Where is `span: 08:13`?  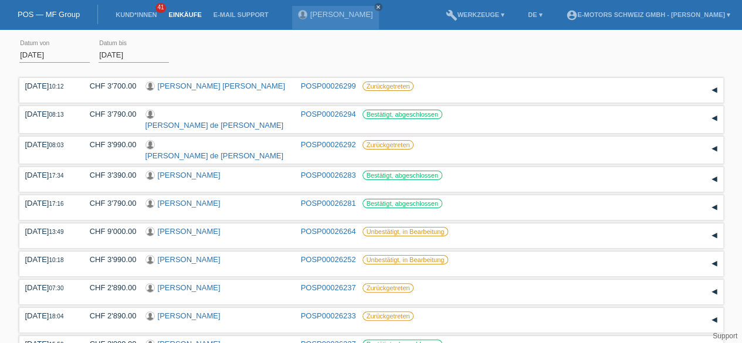
span: 08:13 is located at coordinates (56, 114).